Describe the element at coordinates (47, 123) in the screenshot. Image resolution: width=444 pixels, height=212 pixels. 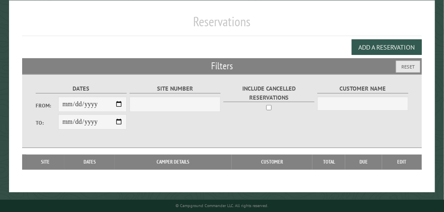
I see `label: To:` at that location.